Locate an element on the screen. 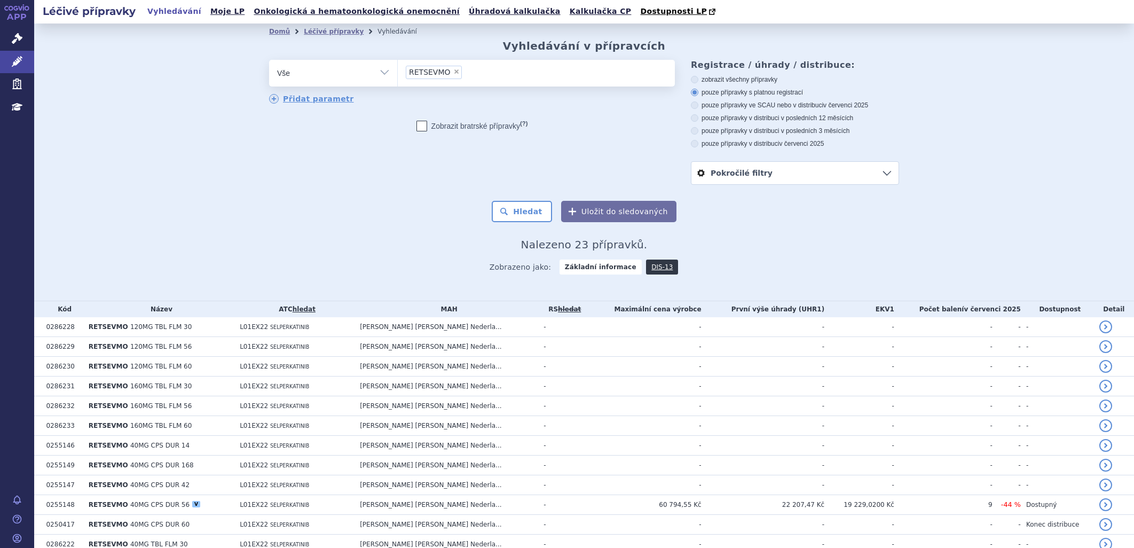 This screenshot has height=548, width=1134. td: 0255149 is located at coordinates (61, 465).